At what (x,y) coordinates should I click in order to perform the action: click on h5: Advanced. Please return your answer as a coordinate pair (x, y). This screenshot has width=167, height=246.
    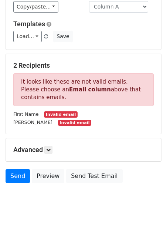
    Looking at the image, I should click on (84, 150).